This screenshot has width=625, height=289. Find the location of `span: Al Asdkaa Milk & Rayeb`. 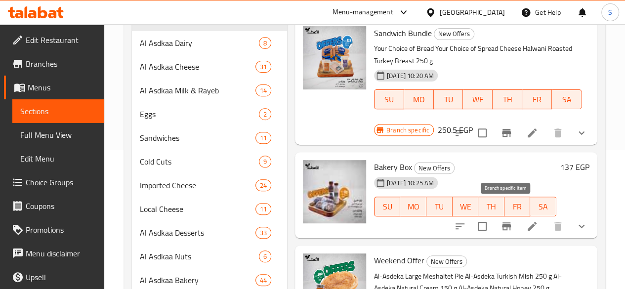

span: Al Asdkaa Milk & Rayeb is located at coordinates (198, 90).